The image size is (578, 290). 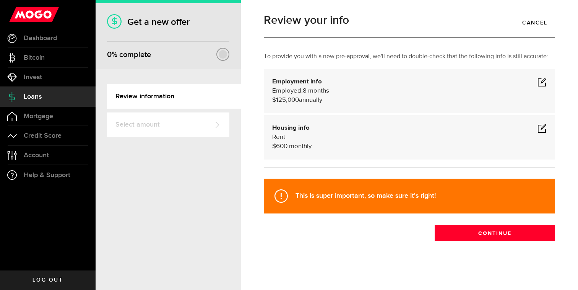 What do you see at coordinates (286, 100) in the screenshot?
I see `span: $125,000` at bounding box center [286, 100].